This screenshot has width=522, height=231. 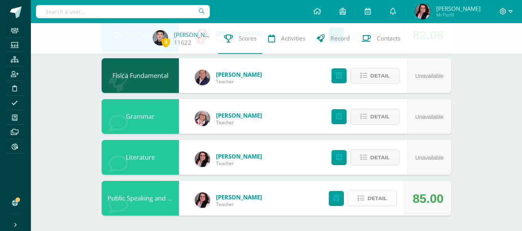 I want to click on div: Grammar, so click(x=140, y=117).